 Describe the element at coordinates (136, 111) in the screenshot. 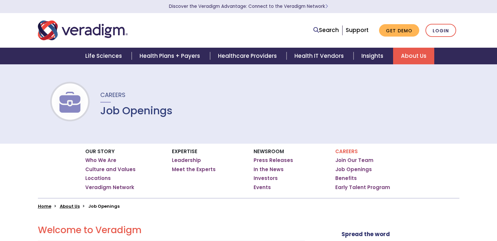

I see `h1: Job Openings` at that location.